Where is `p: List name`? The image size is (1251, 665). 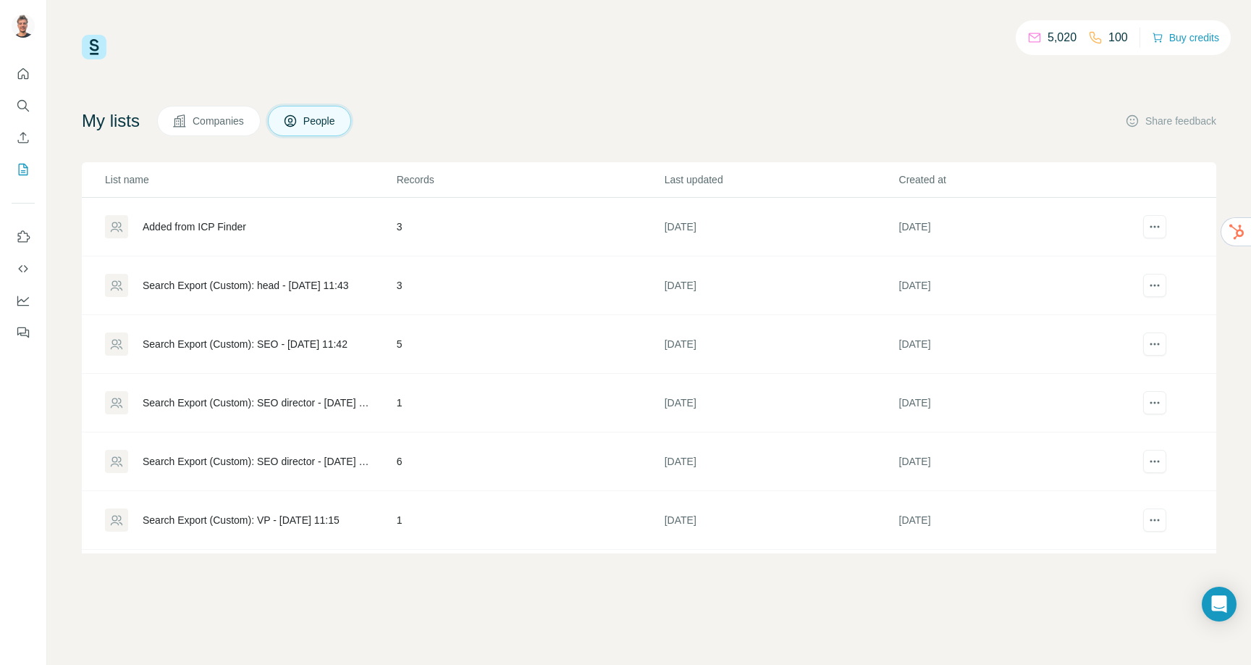 p: List name is located at coordinates (250, 180).